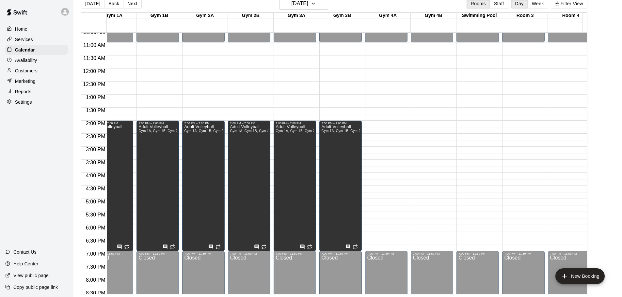  What do you see at coordinates (36, 288) in the screenshot?
I see `p: Copy public page link` at bounding box center [36, 288].